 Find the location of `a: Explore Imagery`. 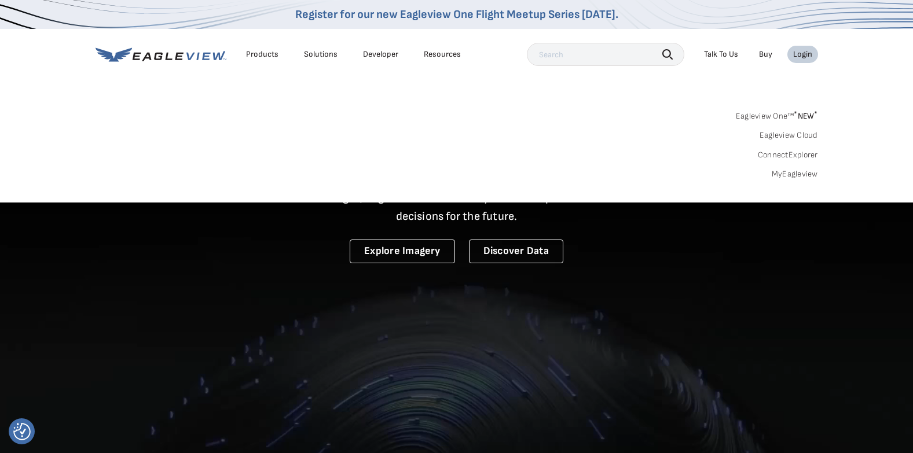

a: Explore Imagery is located at coordinates (403, 251).